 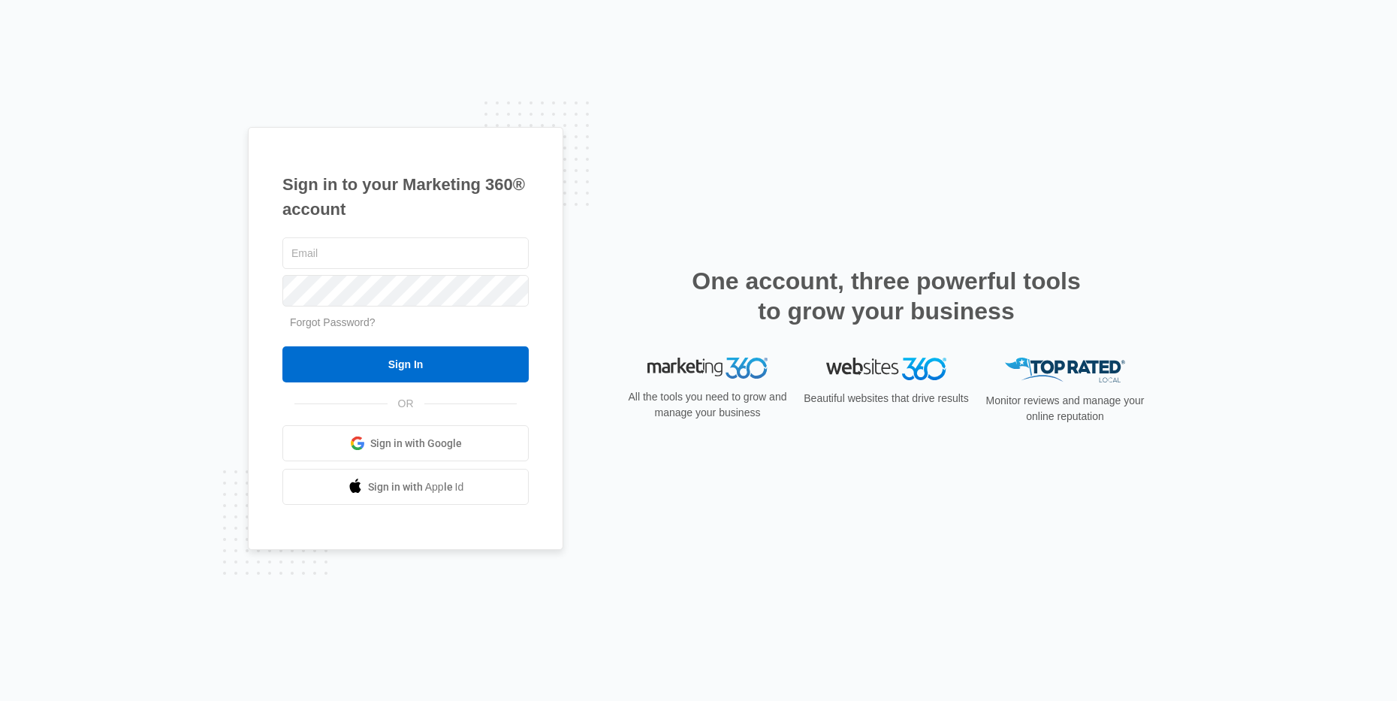 I want to click on input: Sign In, so click(x=406, y=364).